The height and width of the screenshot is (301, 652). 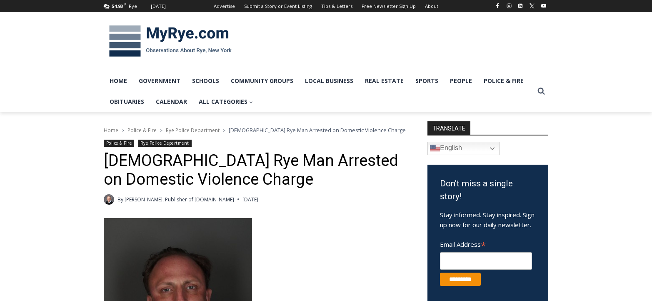 I want to click on a: X, so click(x=532, y=6).